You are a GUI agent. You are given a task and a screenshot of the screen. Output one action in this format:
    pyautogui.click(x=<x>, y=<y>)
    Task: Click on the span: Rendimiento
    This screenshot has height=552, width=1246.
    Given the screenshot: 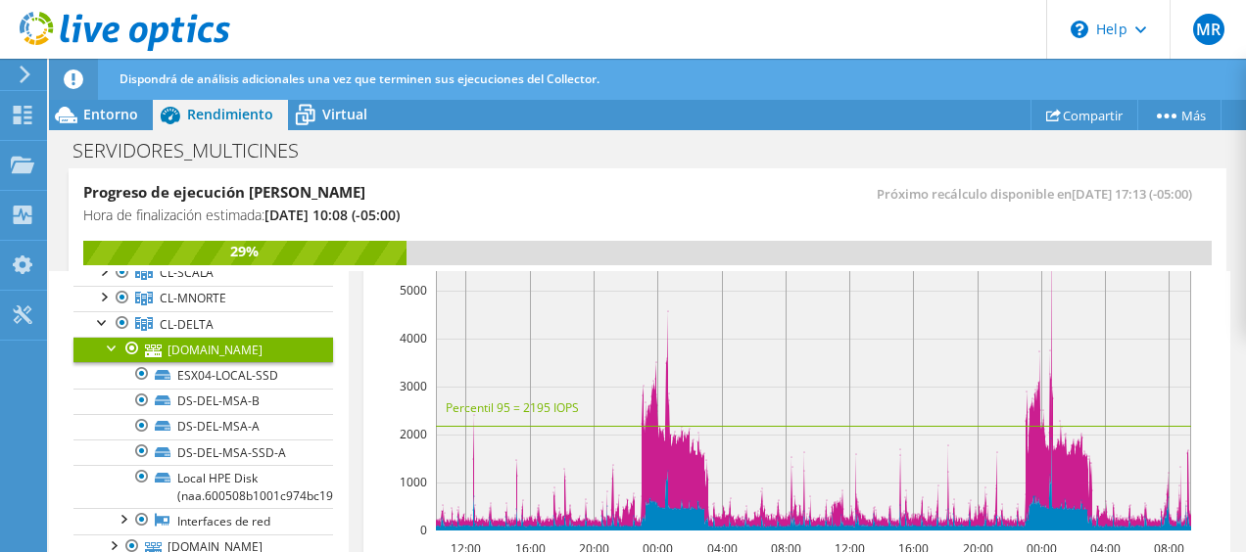 What is the action you would take?
    pyautogui.click(x=230, y=114)
    